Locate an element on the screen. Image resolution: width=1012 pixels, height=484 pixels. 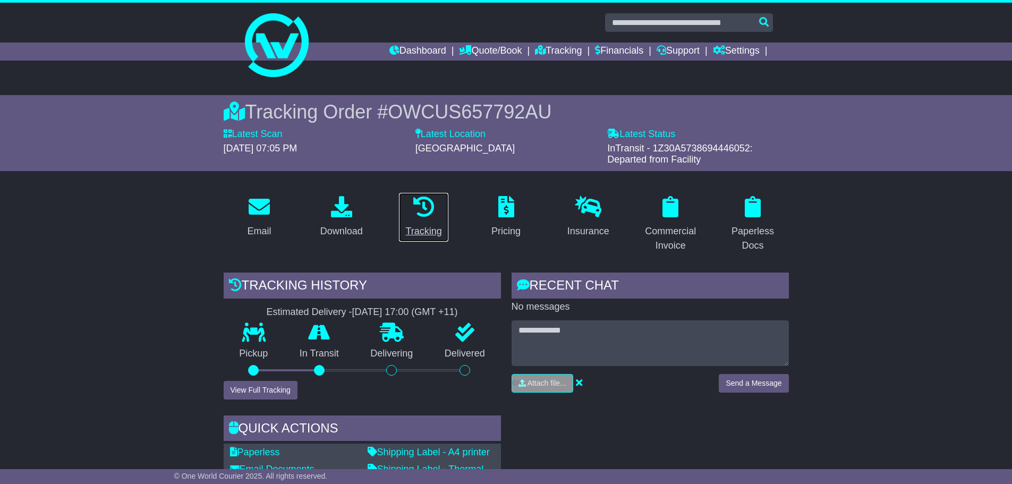
p: No messages is located at coordinates (650, 307).